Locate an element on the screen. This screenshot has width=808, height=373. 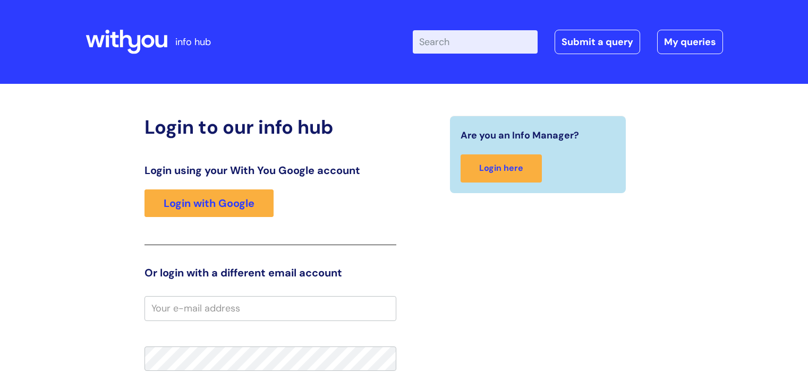
input: Your e-mail address is located at coordinates (270, 309).